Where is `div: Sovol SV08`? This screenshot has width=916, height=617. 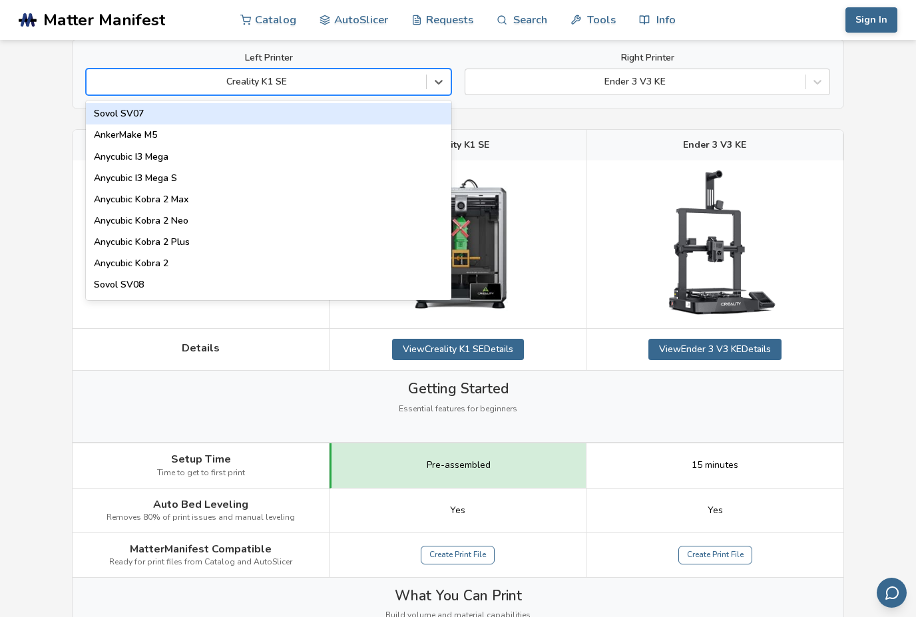 div: Sovol SV08 is located at coordinates (268, 285).